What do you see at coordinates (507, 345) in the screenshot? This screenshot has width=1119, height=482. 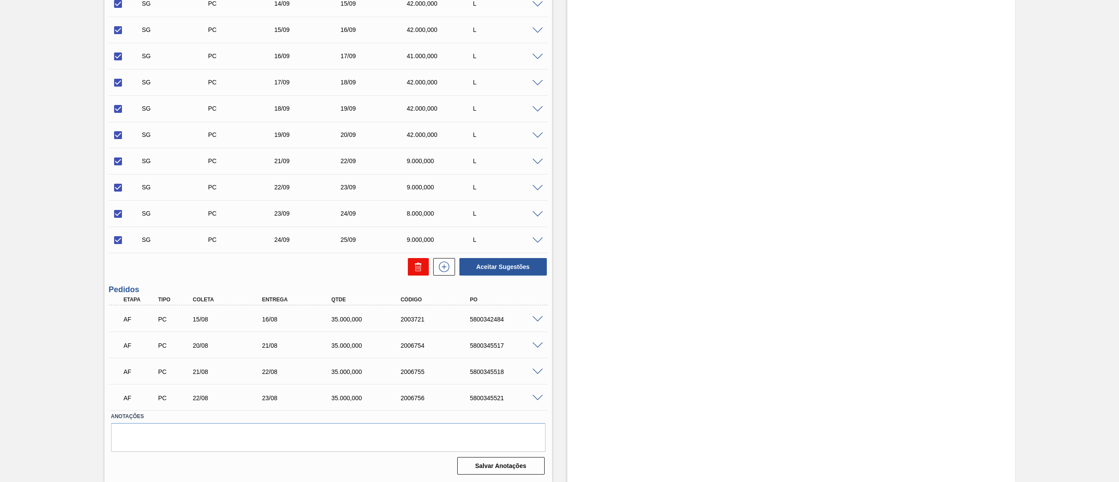 I see `div: 5800345517` at bounding box center [507, 345].